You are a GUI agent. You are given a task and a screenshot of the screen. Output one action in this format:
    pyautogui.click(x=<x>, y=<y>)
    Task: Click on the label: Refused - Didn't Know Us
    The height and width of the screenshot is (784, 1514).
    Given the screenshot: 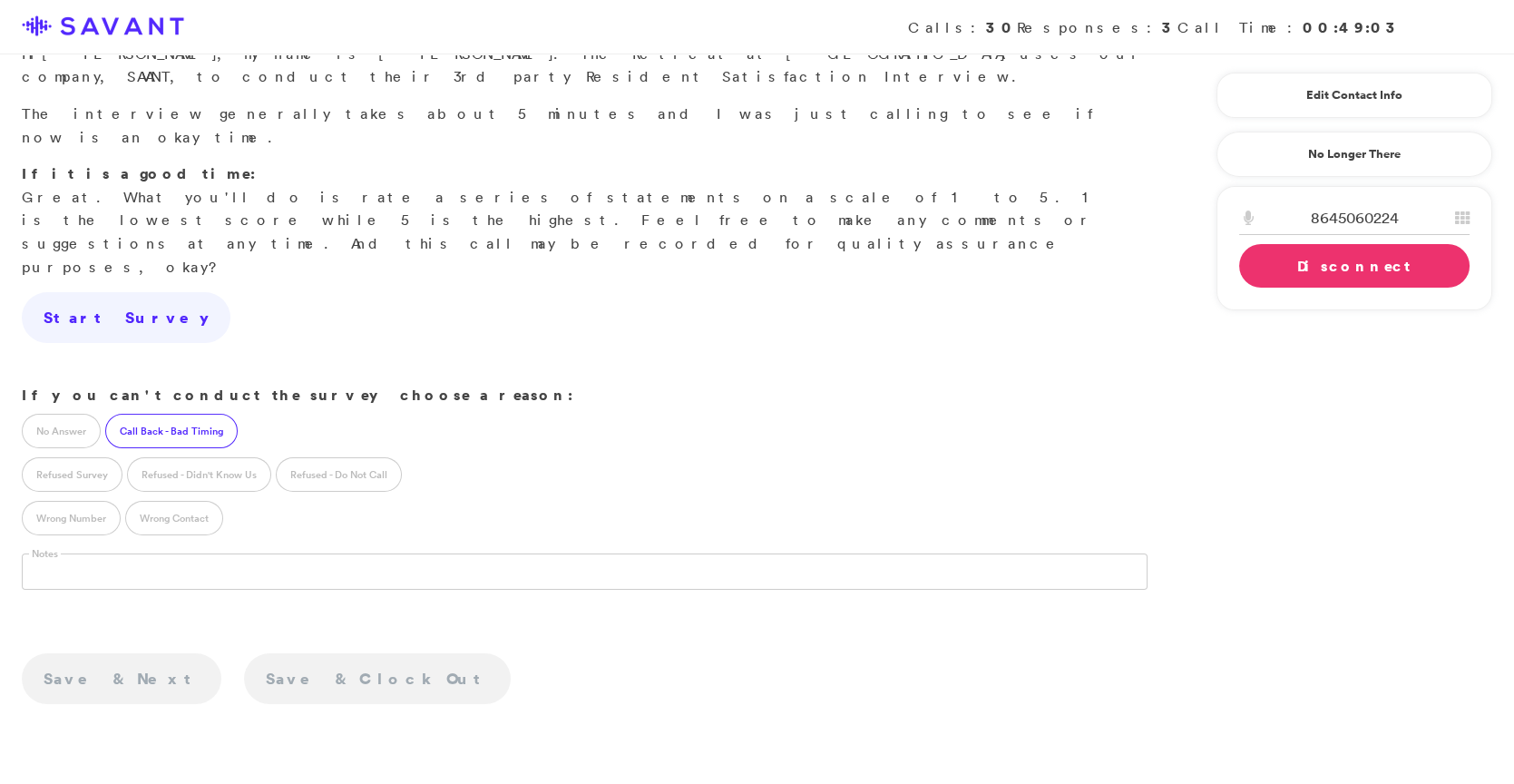 What is the action you would take?
    pyautogui.click(x=198, y=474)
    